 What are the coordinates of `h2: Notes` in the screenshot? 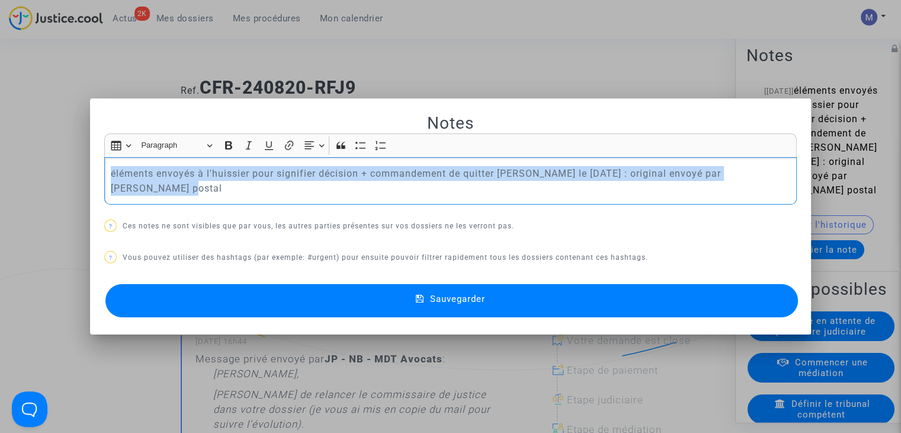 It's located at (450, 123).